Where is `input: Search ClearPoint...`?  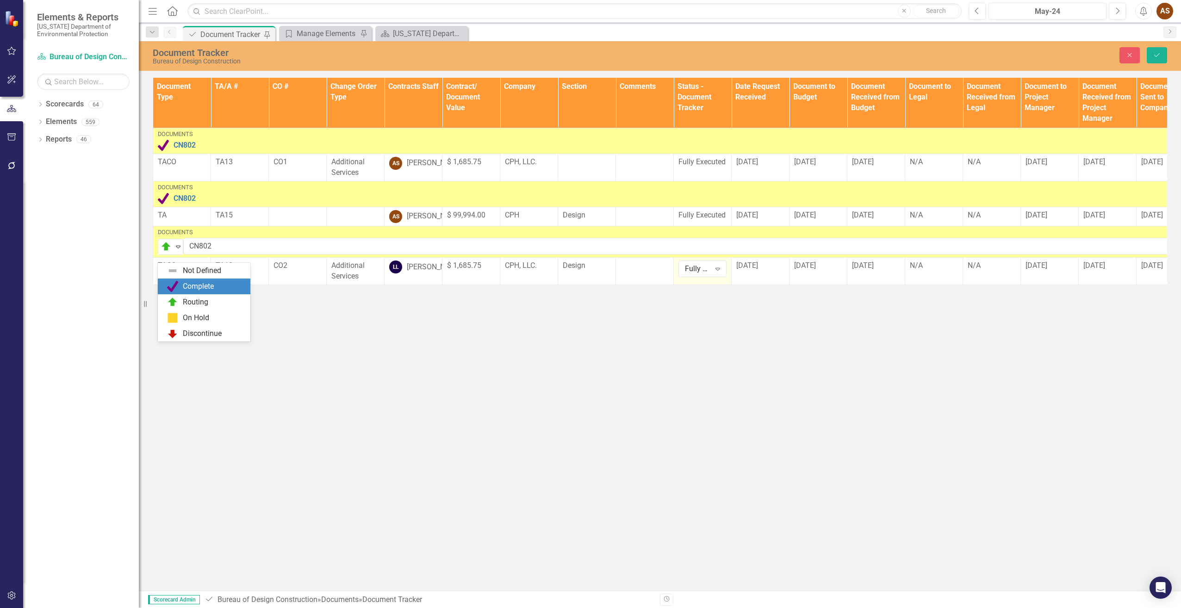 input: Search ClearPoint... is located at coordinates (574, 11).